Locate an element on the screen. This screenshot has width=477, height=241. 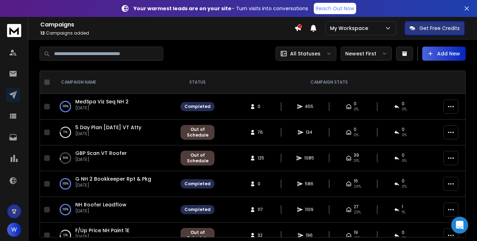
span: 32 is located at coordinates (261, 236).